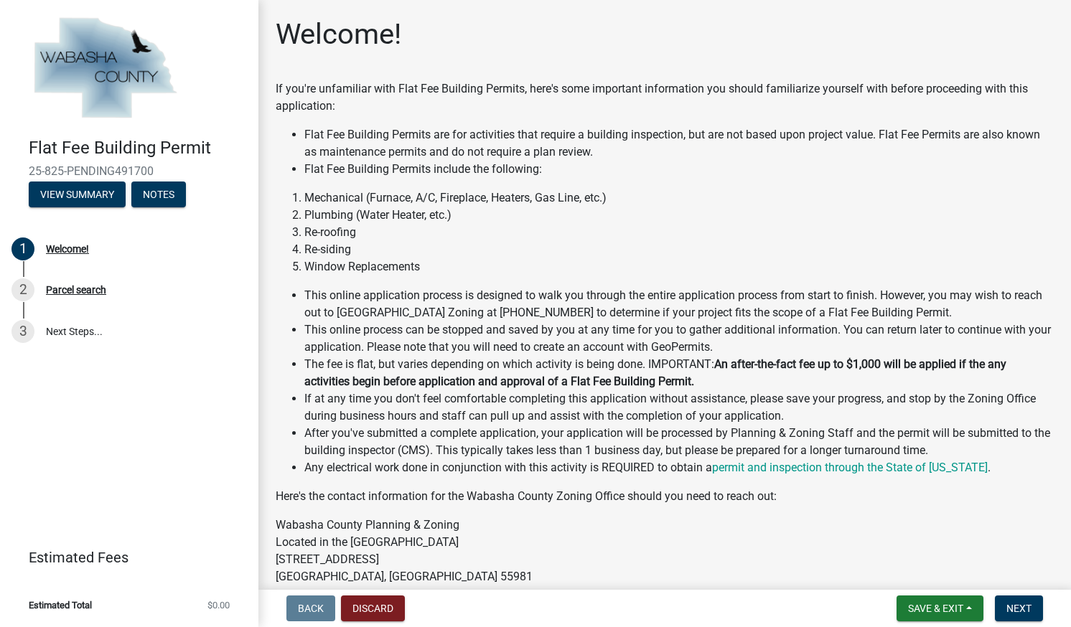 This screenshot has width=1071, height=627. I want to click on span: Estimated Total, so click(60, 605).